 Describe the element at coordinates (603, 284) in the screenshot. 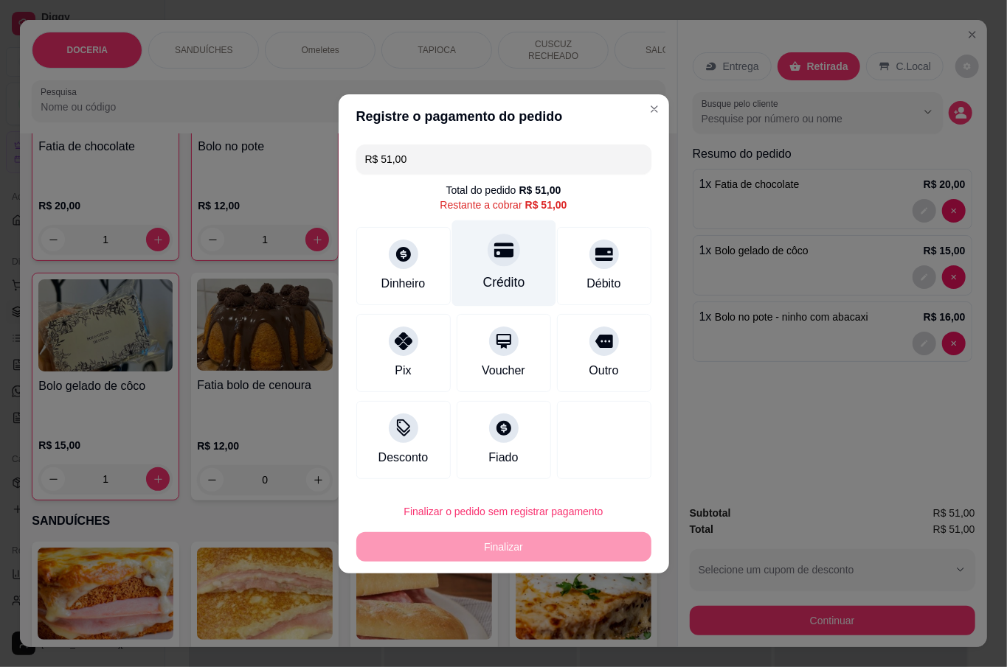

I see `div: Débito` at that location.